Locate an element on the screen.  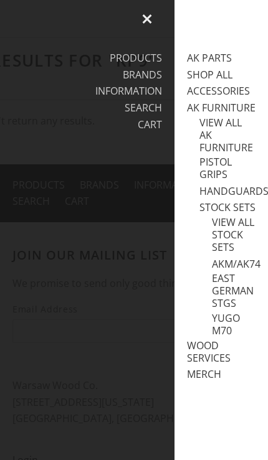
a: Yugo M70 is located at coordinates (233, 324).